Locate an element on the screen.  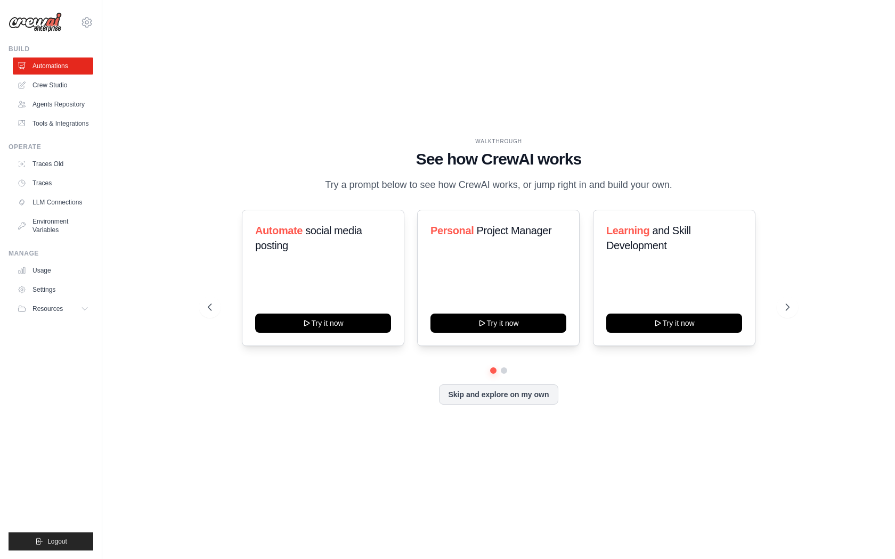
button: Logout is located at coordinates (51, 542).